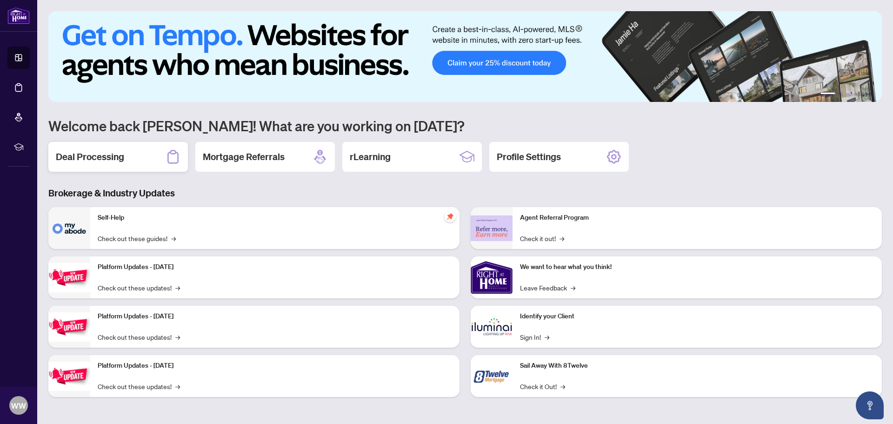 The width and height of the screenshot is (893, 424). Describe the element at coordinates (841, 94) in the screenshot. I see `button: 2` at that location.